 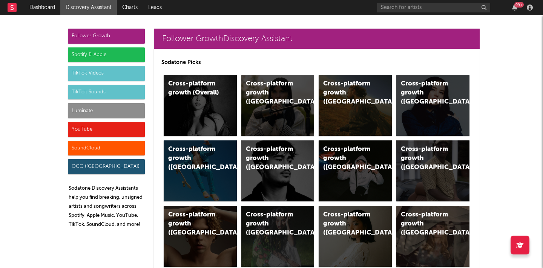 I want to click on div: TikTok Videos, so click(x=106, y=73).